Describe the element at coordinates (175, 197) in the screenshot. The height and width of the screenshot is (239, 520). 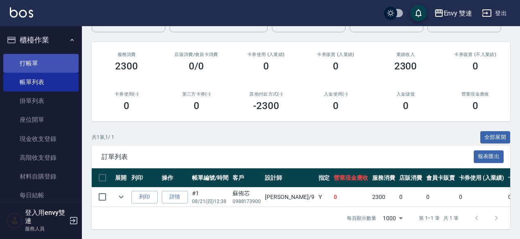
I see `a: 詳情` at that location.